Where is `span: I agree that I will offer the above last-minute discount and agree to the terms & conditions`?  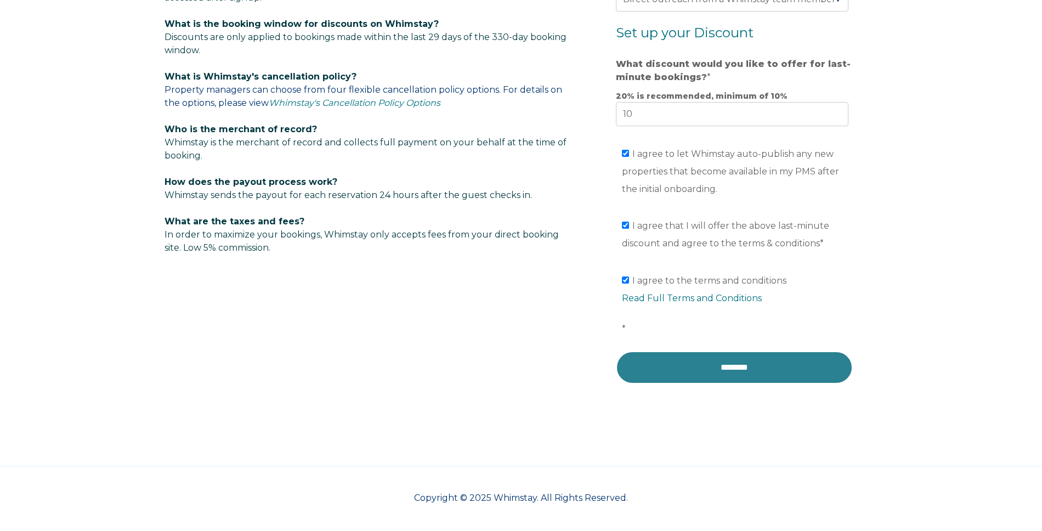 span: I agree that I will offer the above last-minute discount and agree to the terms & conditions is located at coordinates (726, 234).